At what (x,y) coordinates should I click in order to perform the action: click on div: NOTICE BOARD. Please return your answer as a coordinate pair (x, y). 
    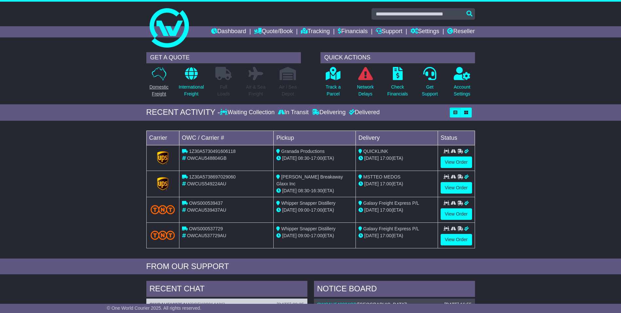
    Looking at the image, I should click on (395, 289).